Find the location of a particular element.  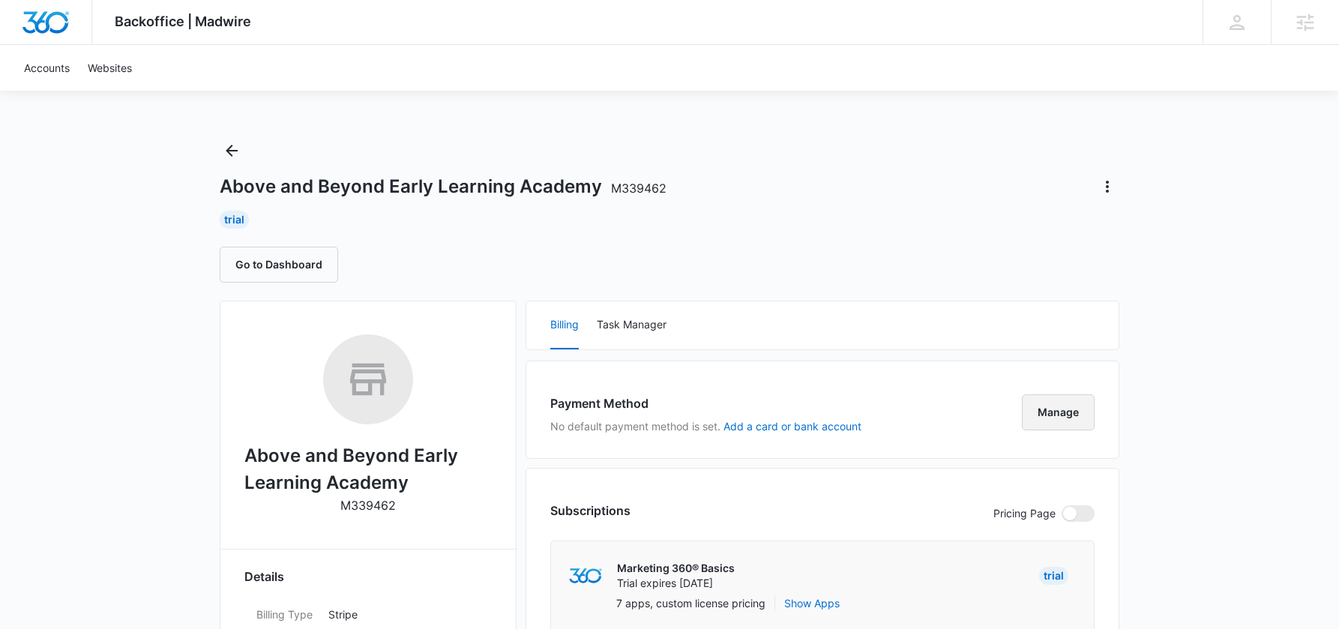

button: Manage is located at coordinates (1058, 412).